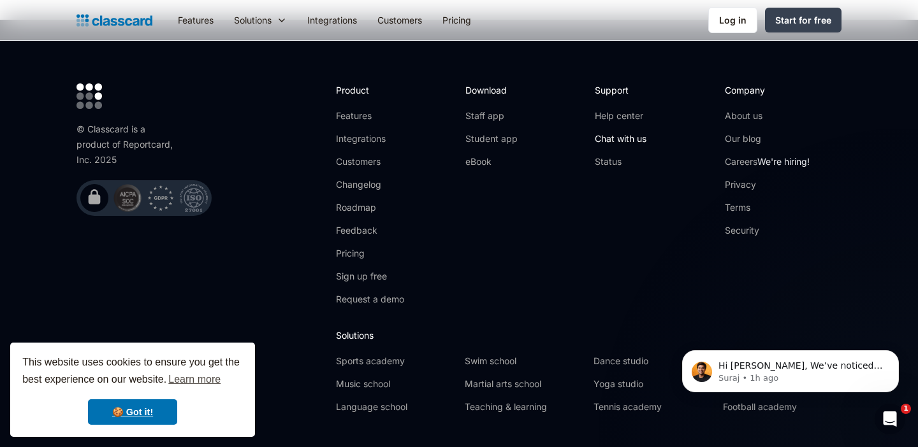 This screenshot has width=918, height=447. Describe the element at coordinates (767, 162) in the screenshot. I see `a: CareersWe're hiring!` at that location.